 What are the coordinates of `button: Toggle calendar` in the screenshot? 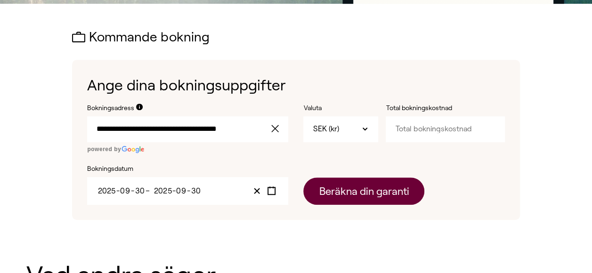 It's located at (271, 191).